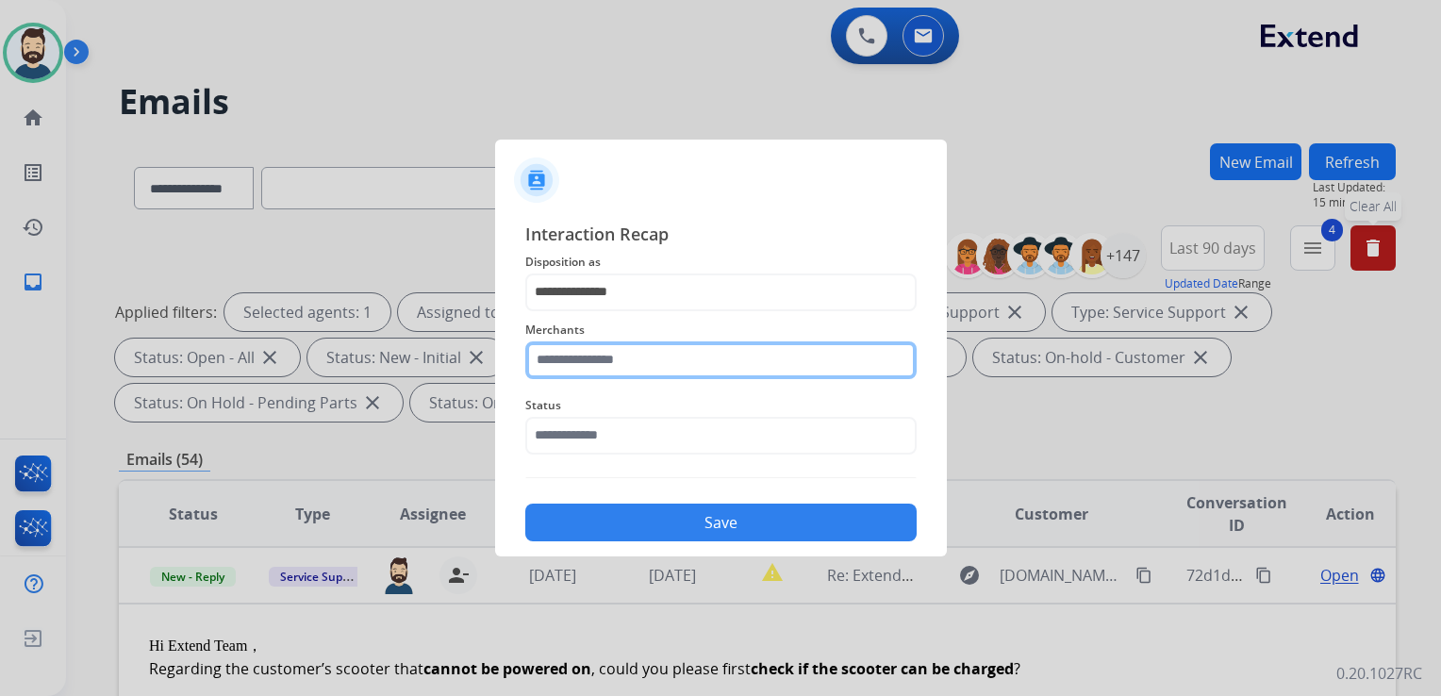  What do you see at coordinates (721, 523) in the screenshot?
I see `button: Save` at bounding box center [721, 523].